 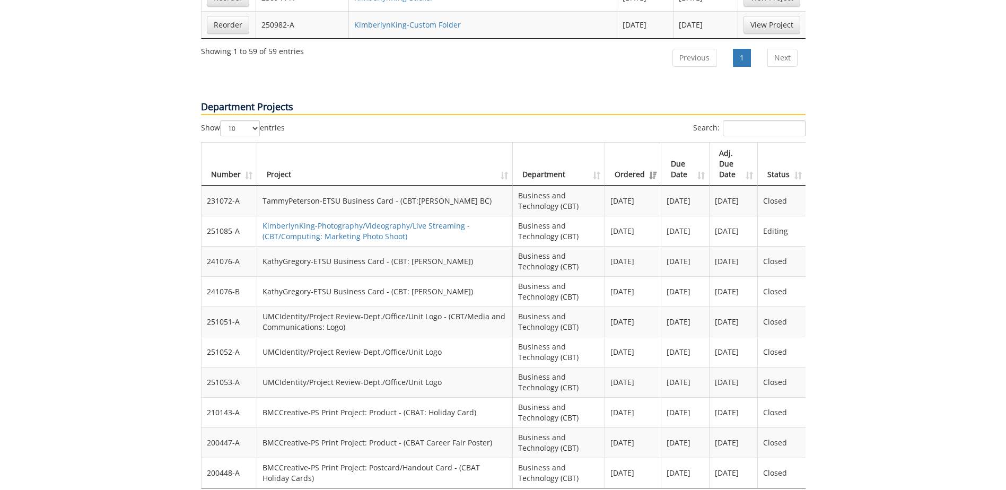 What do you see at coordinates (243, 128) in the screenshot?
I see `label: Show entries` at bounding box center [243, 128].